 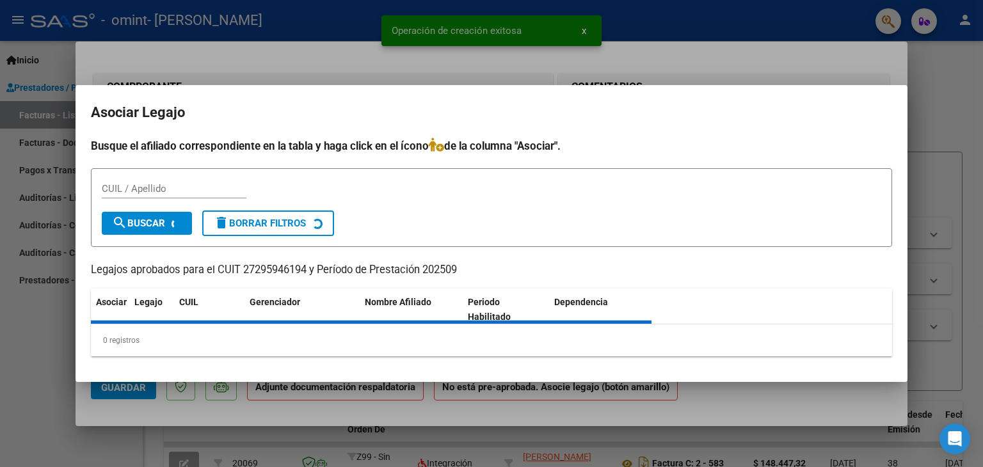 What do you see at coordinates (492, 341) in the screenshot?
I see `div: 0 registros` at bounding box center [492, 341].